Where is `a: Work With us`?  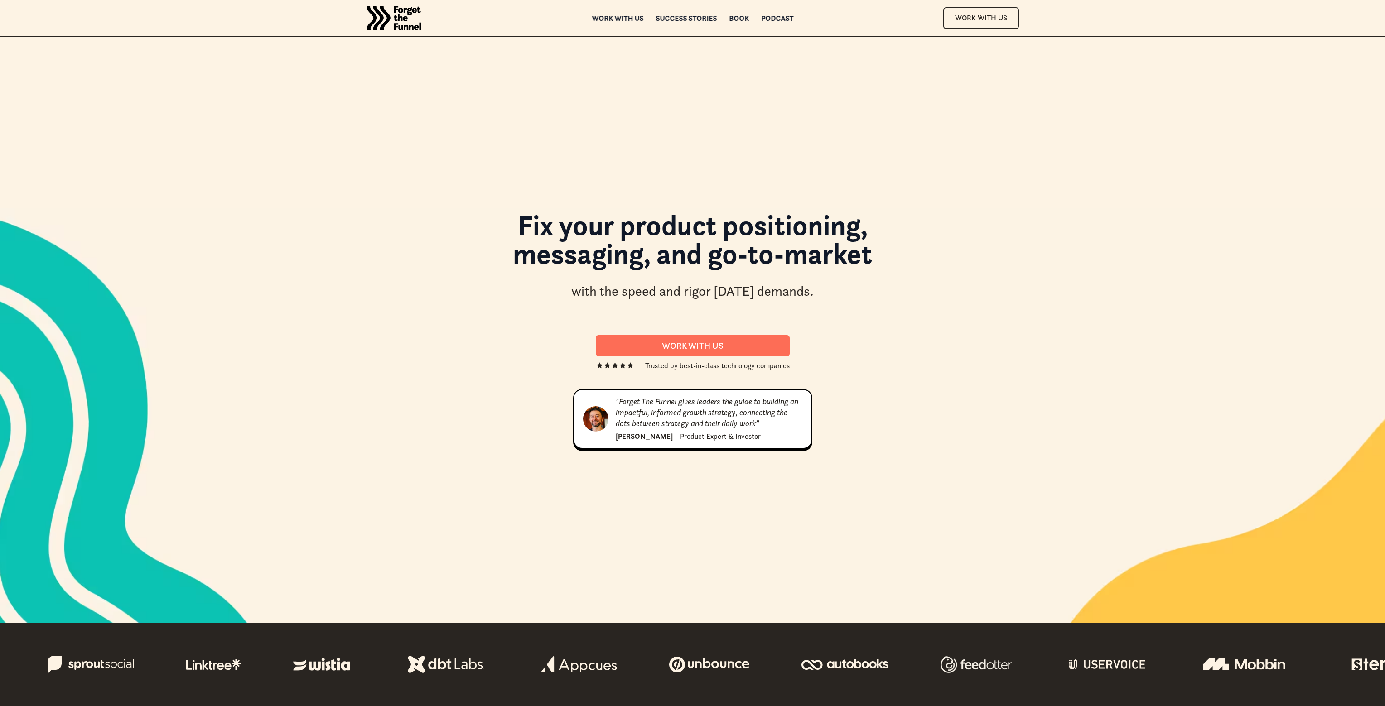
a: Work With us is located at coordinates (693, 346).